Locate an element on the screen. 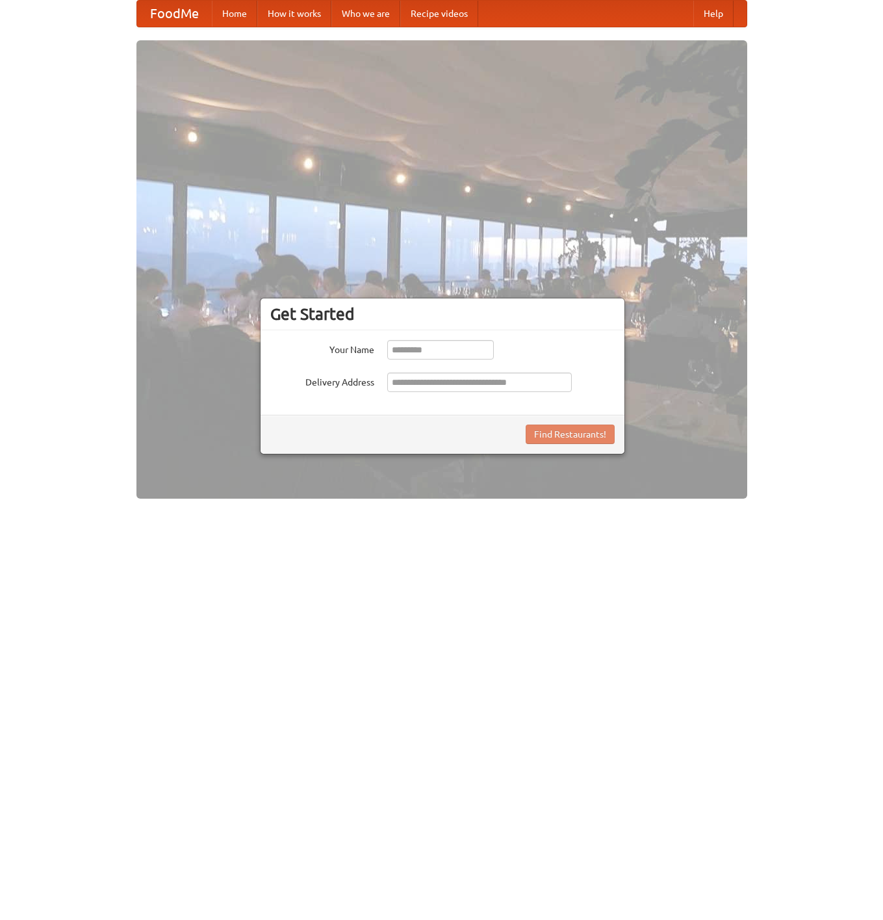 The image size is (883, 920). a: How it works is located at coordinates (294, 14).